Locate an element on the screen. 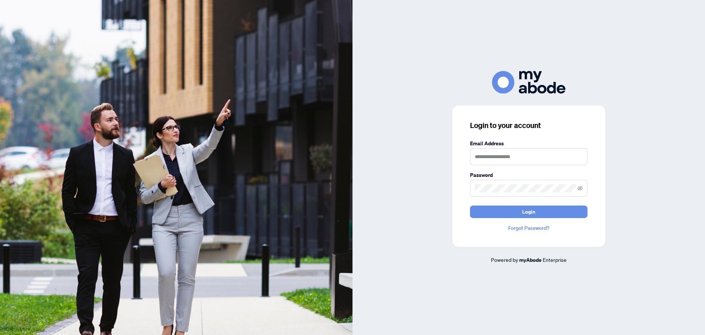 The height and width of the screenshot is (335, 705). button: Login is located at coordinates (529, 212).